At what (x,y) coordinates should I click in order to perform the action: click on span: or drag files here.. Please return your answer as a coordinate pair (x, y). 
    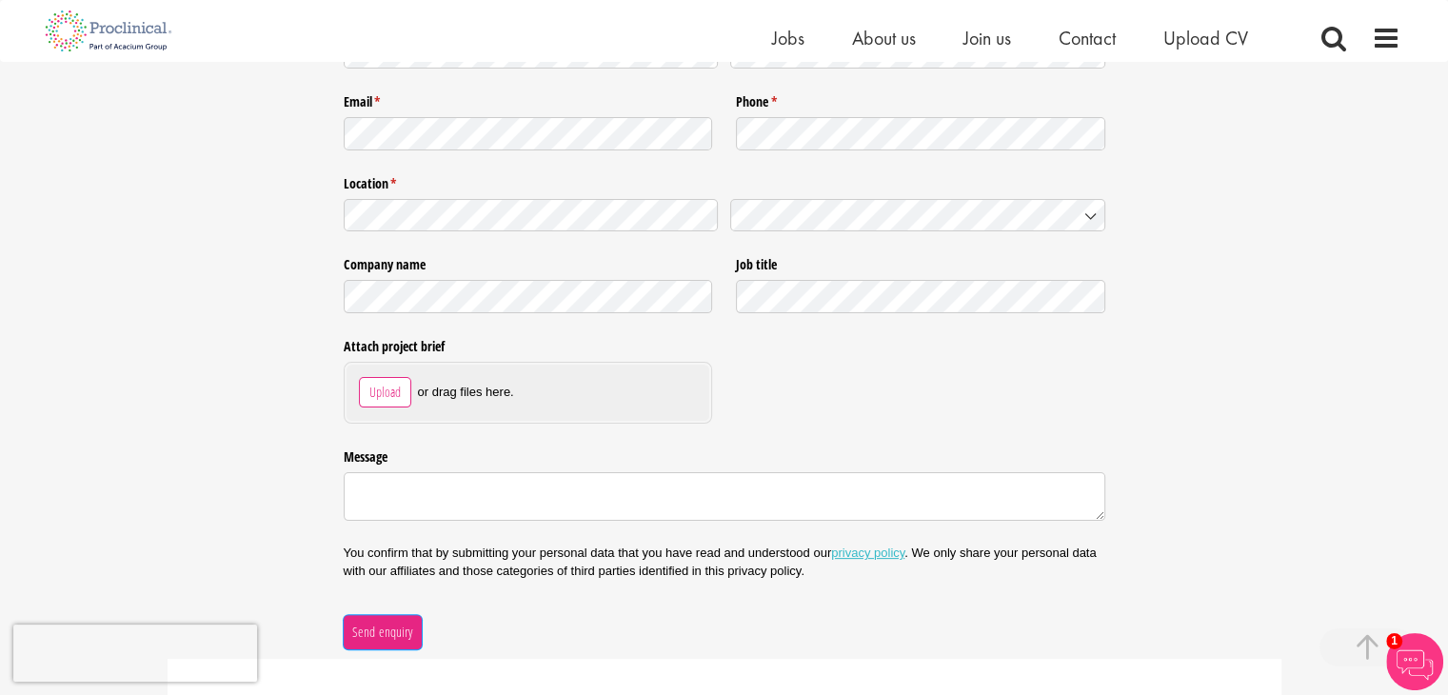
    Looking at the image, I should click on (465, 392).